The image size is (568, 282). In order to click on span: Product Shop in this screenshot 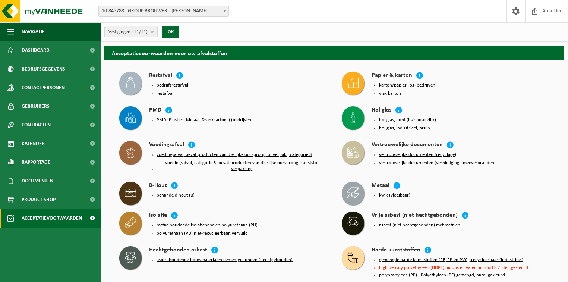, I will do `click(38, 199)`.